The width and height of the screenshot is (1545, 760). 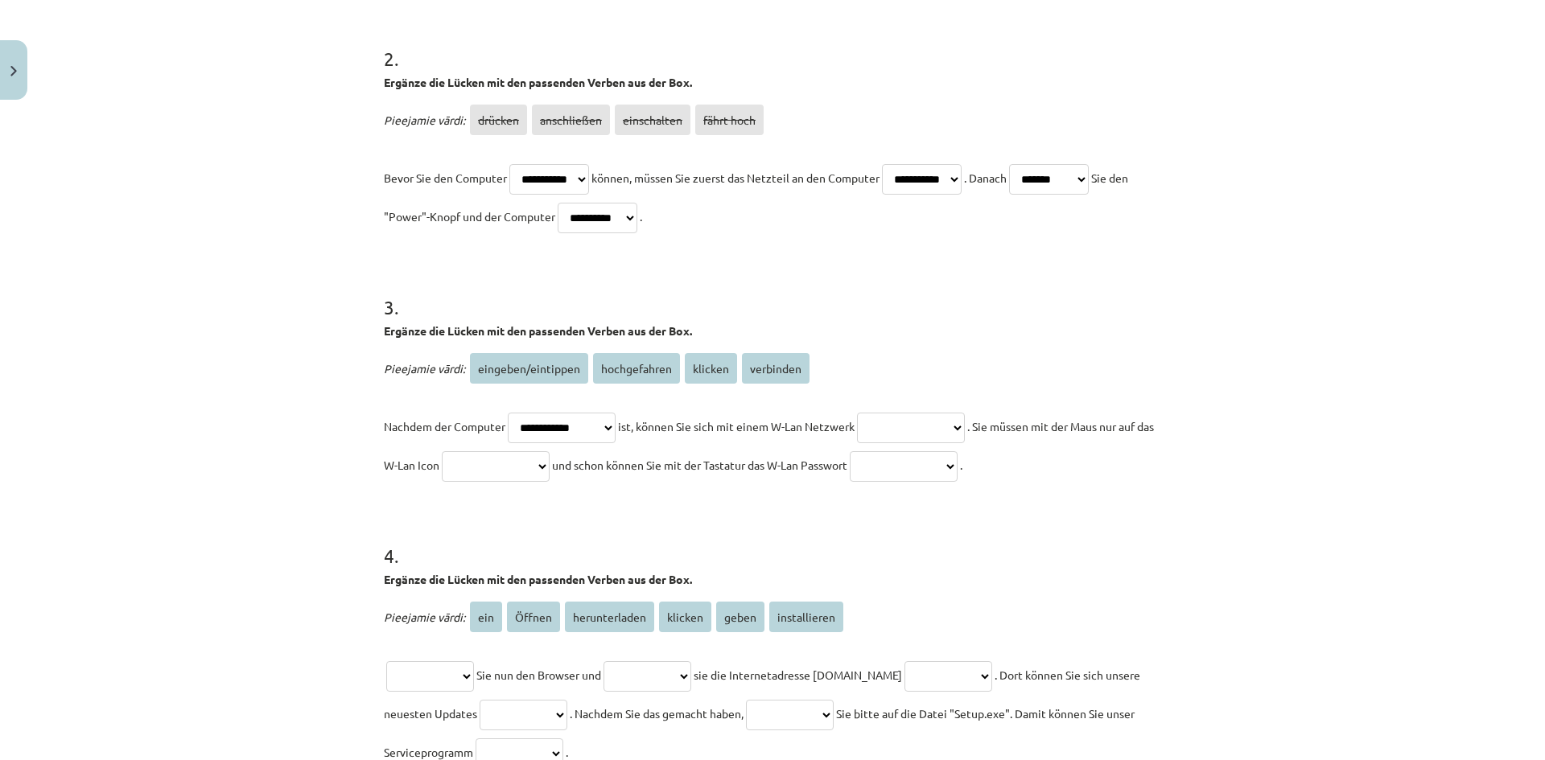 I want to click on span: anschließen, so click(x=570, y=120).